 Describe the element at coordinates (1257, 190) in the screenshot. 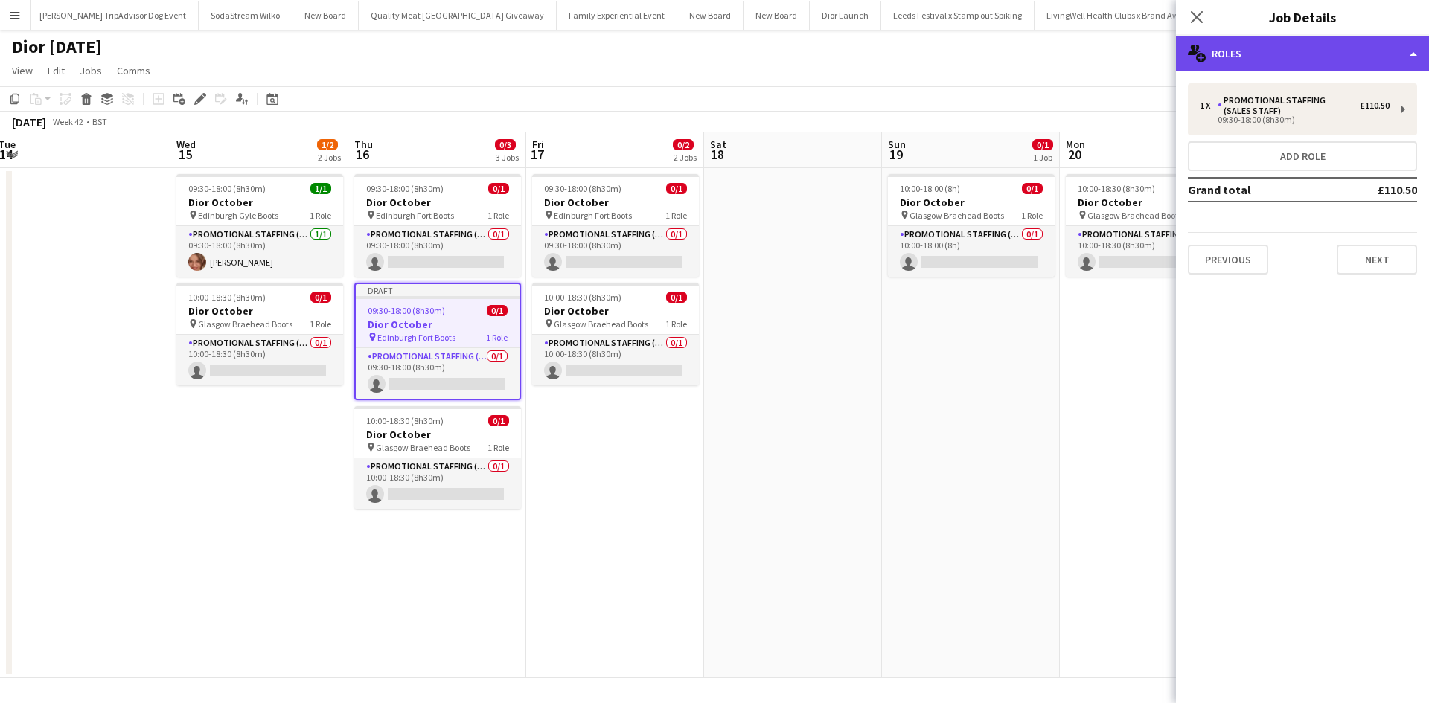

I see `td: Grand total` at that location.